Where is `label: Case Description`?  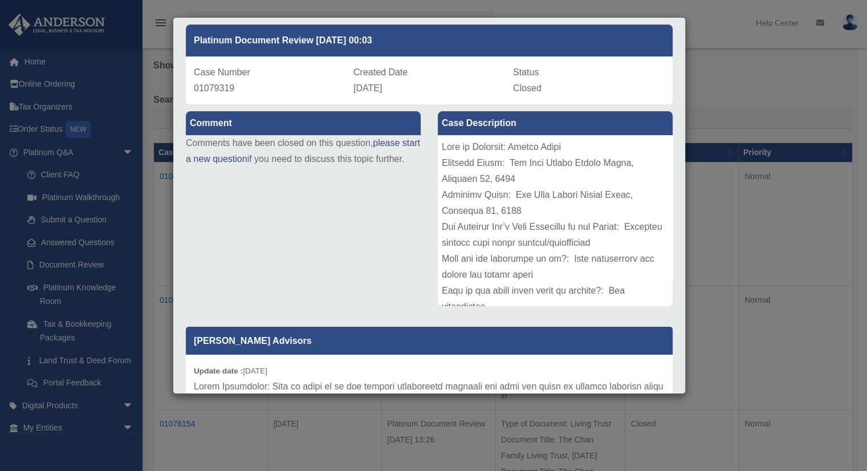 label: Case Description is located at coordinates (555, 123).